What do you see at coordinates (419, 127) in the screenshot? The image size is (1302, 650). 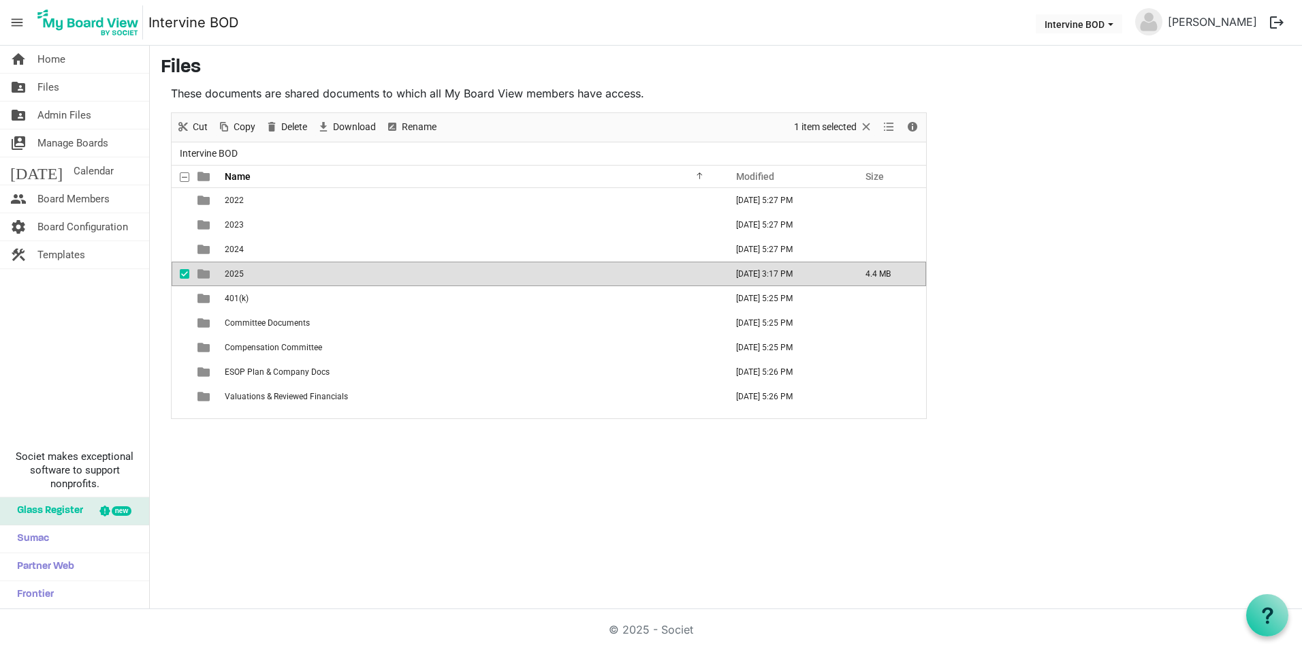 I see `span: Rename` at bounding box center [419, 127].